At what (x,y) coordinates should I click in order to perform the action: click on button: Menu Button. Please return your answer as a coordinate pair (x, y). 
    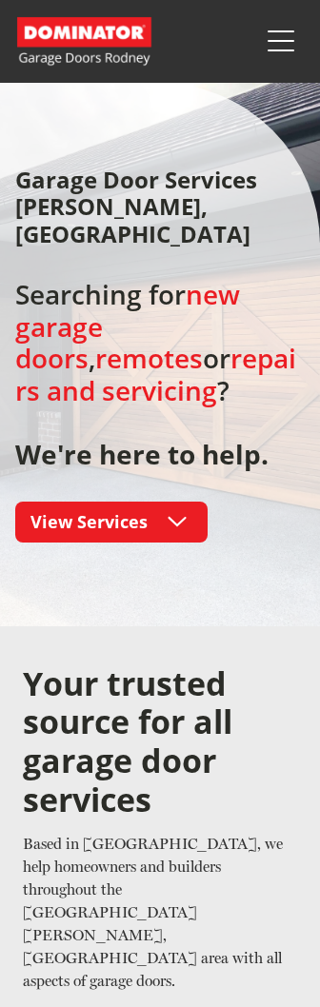
    Looking at the image, I should click on (281, 41).